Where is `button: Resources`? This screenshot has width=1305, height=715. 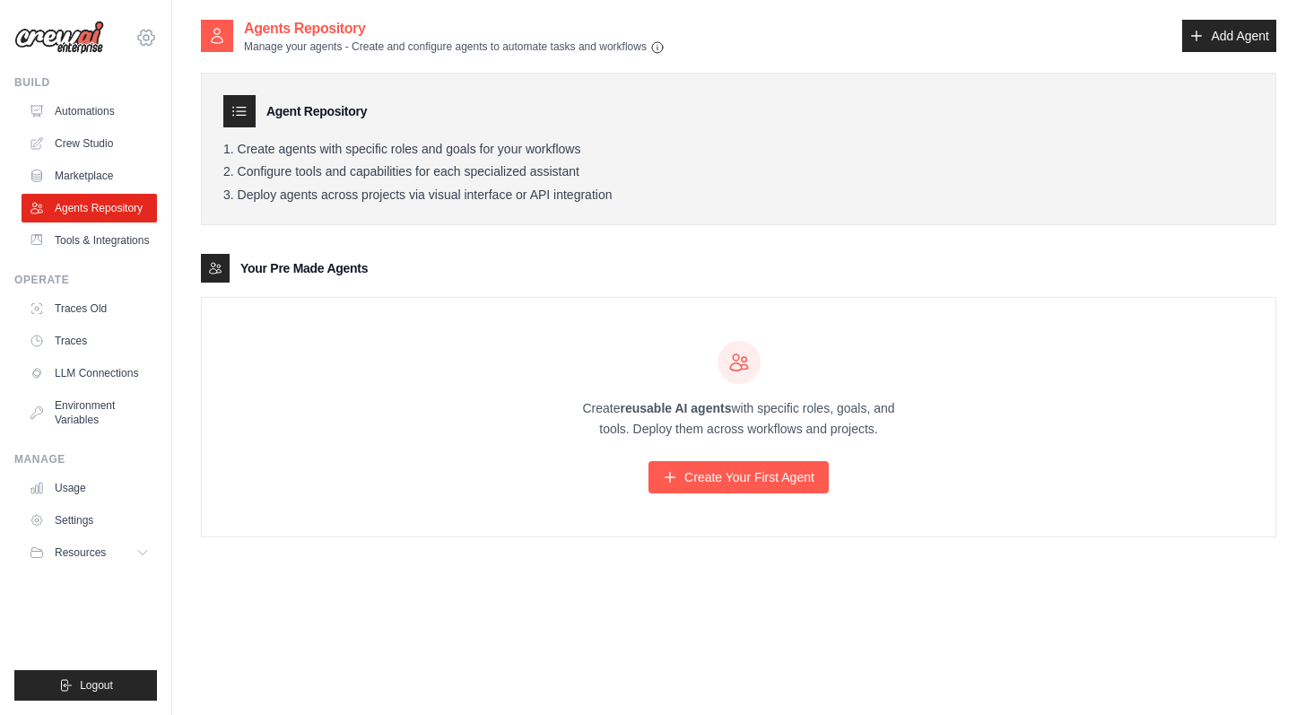
button: Resources is located at coordinates (89, 553).